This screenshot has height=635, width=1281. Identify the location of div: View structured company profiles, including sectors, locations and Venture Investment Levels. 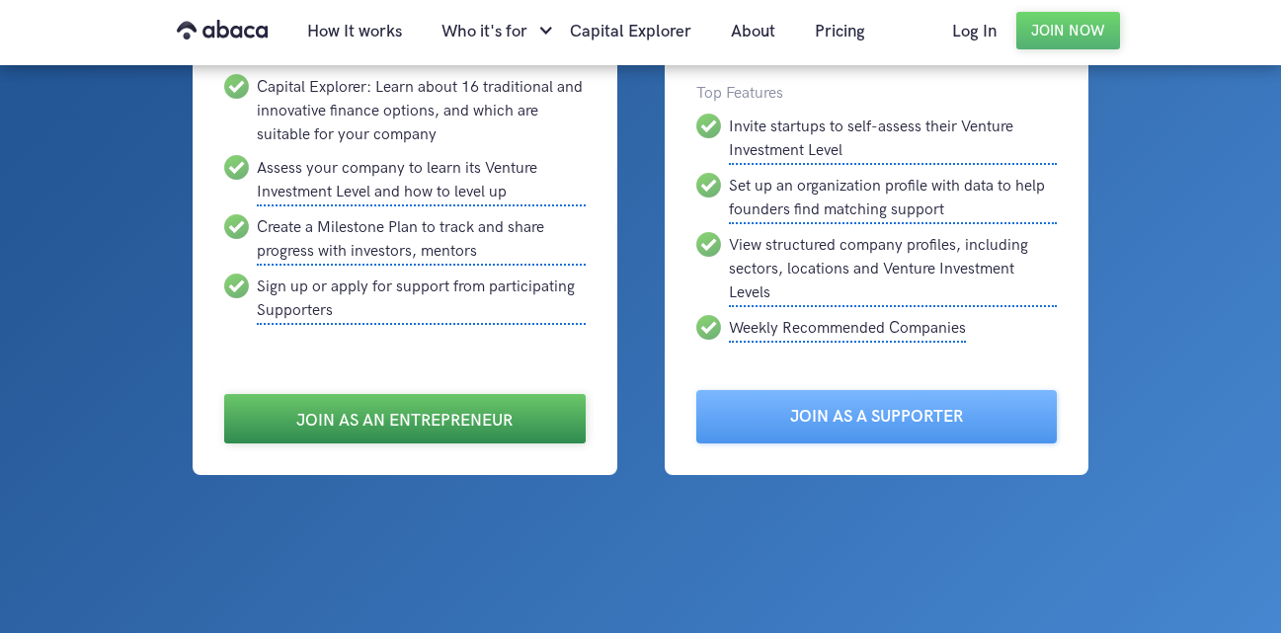
(893, 270).